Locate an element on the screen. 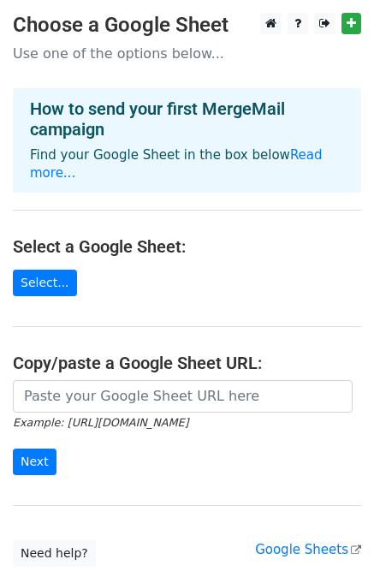  p: Find your Google Sheet in the box below is located at coordinates (187, 164).